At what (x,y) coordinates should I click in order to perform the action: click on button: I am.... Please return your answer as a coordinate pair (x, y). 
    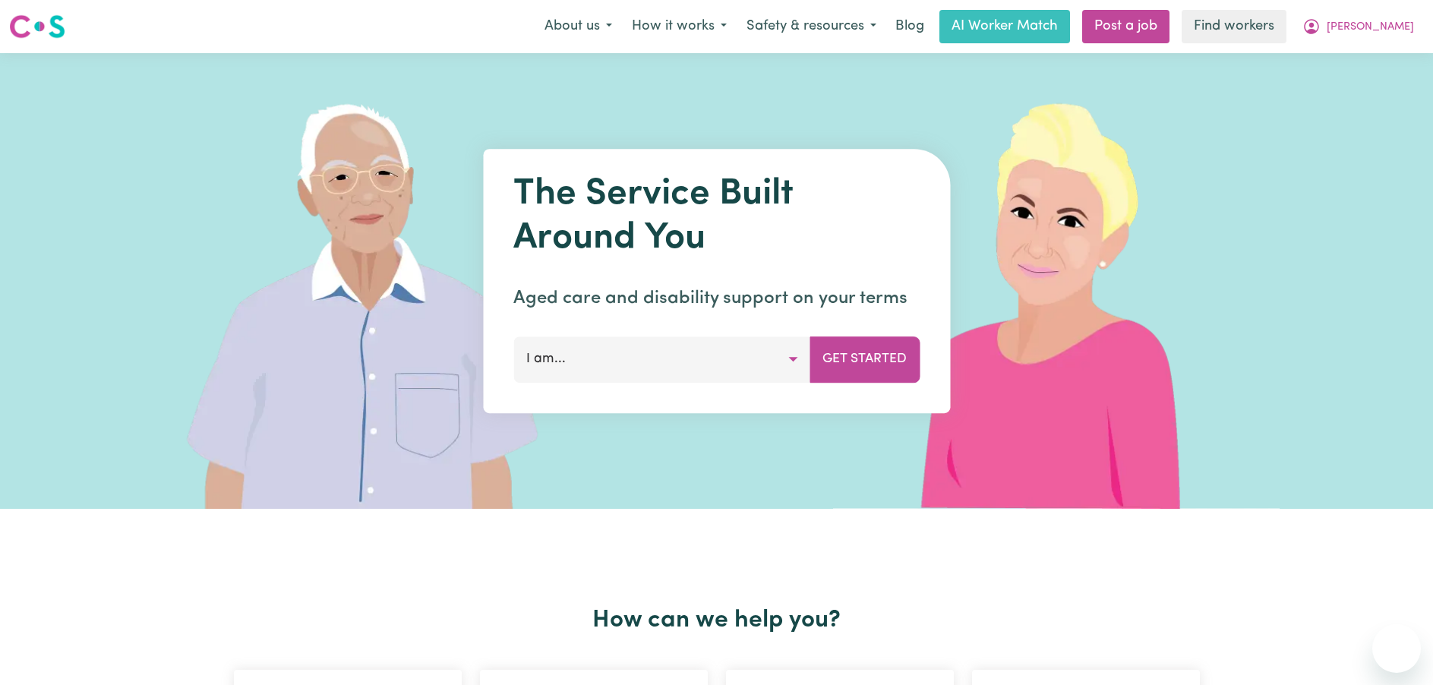
    Looking at the image, I should click on (662, 359).